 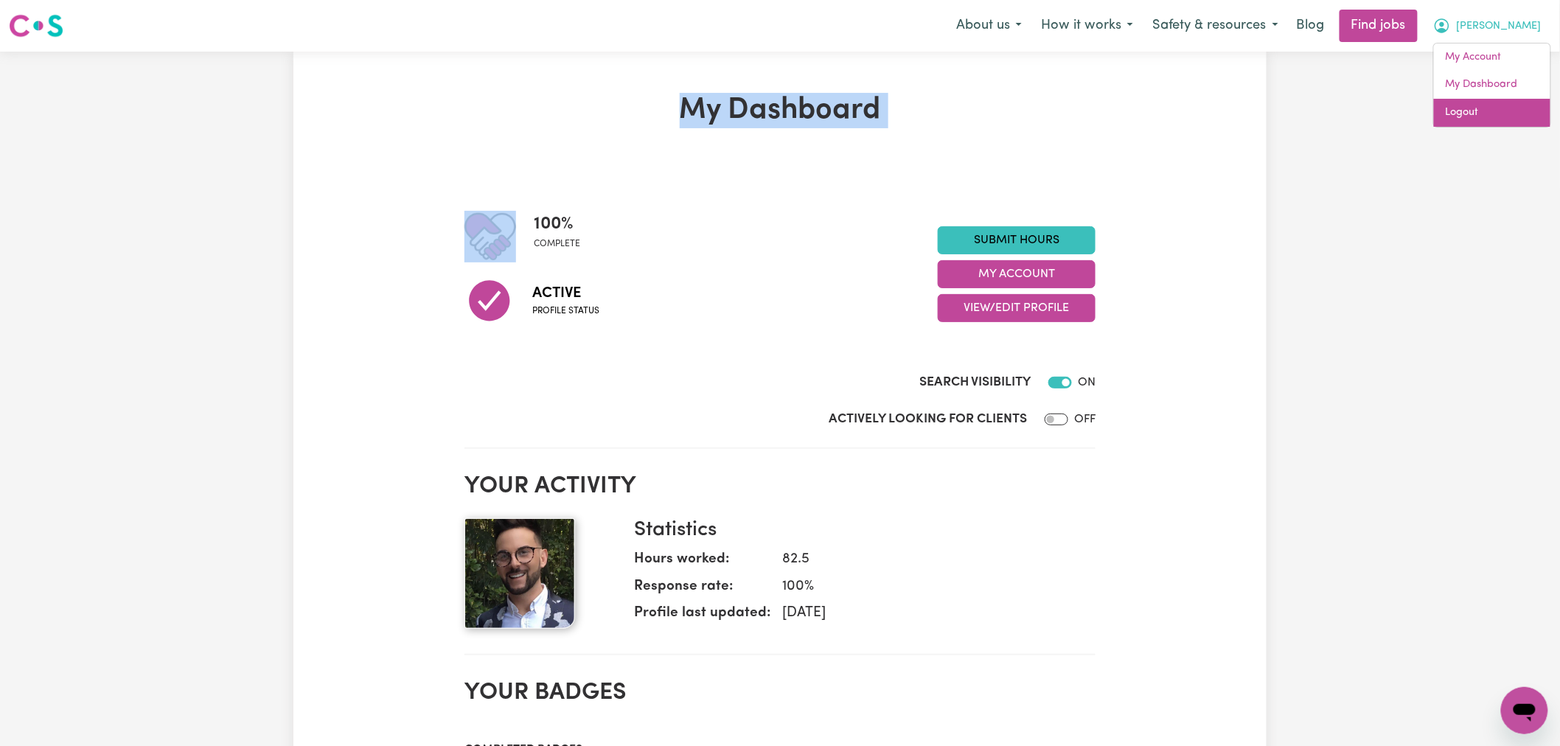 What do you see at coordinates (1215, 26) in the screenshot?
I see `button: Safety & resources` at bounding box center [1215, 26].